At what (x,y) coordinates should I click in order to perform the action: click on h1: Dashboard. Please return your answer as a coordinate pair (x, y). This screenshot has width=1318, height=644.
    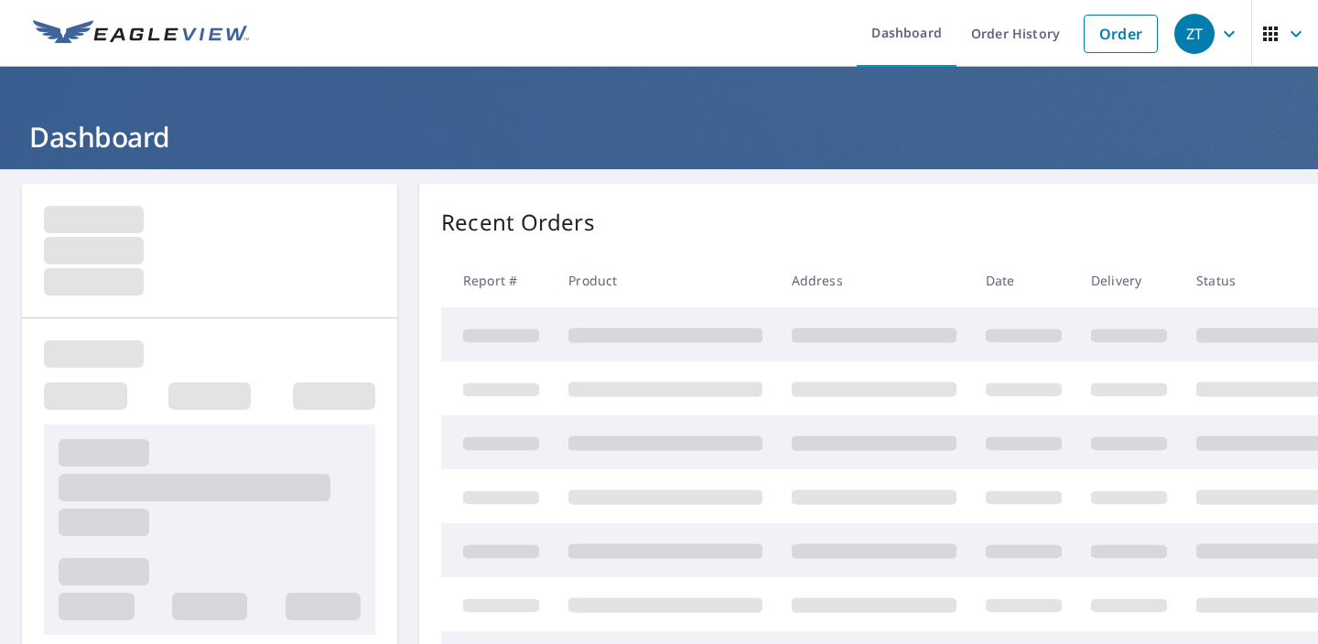
    Looking at the image, I should click on (659, 136).